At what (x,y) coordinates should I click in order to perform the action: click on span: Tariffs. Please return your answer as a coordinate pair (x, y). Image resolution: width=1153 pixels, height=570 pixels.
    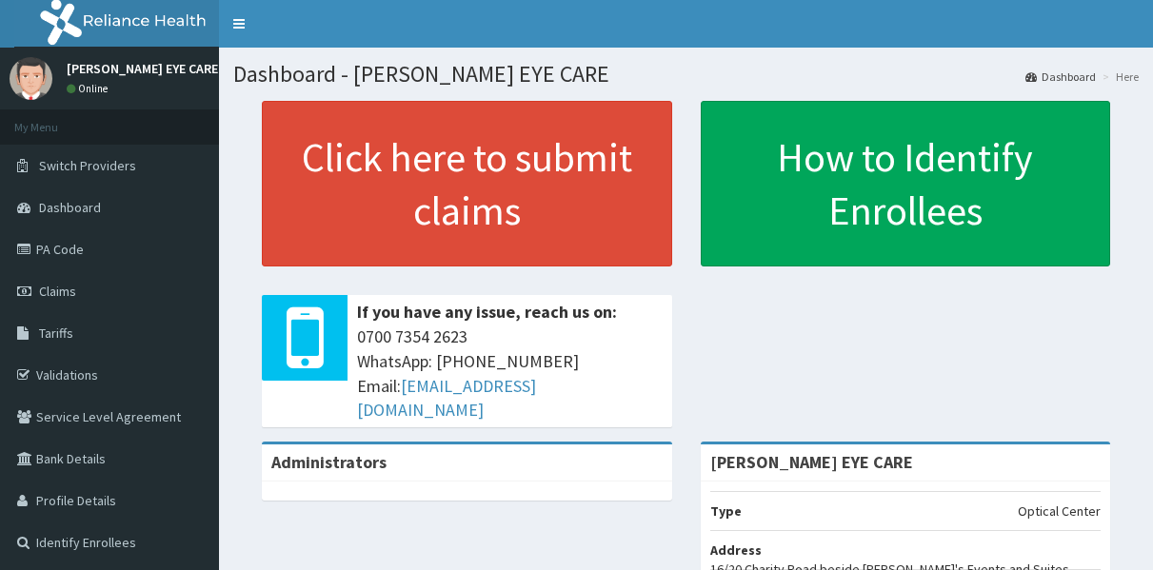
    Looking at the image, I should click on (56, 333).